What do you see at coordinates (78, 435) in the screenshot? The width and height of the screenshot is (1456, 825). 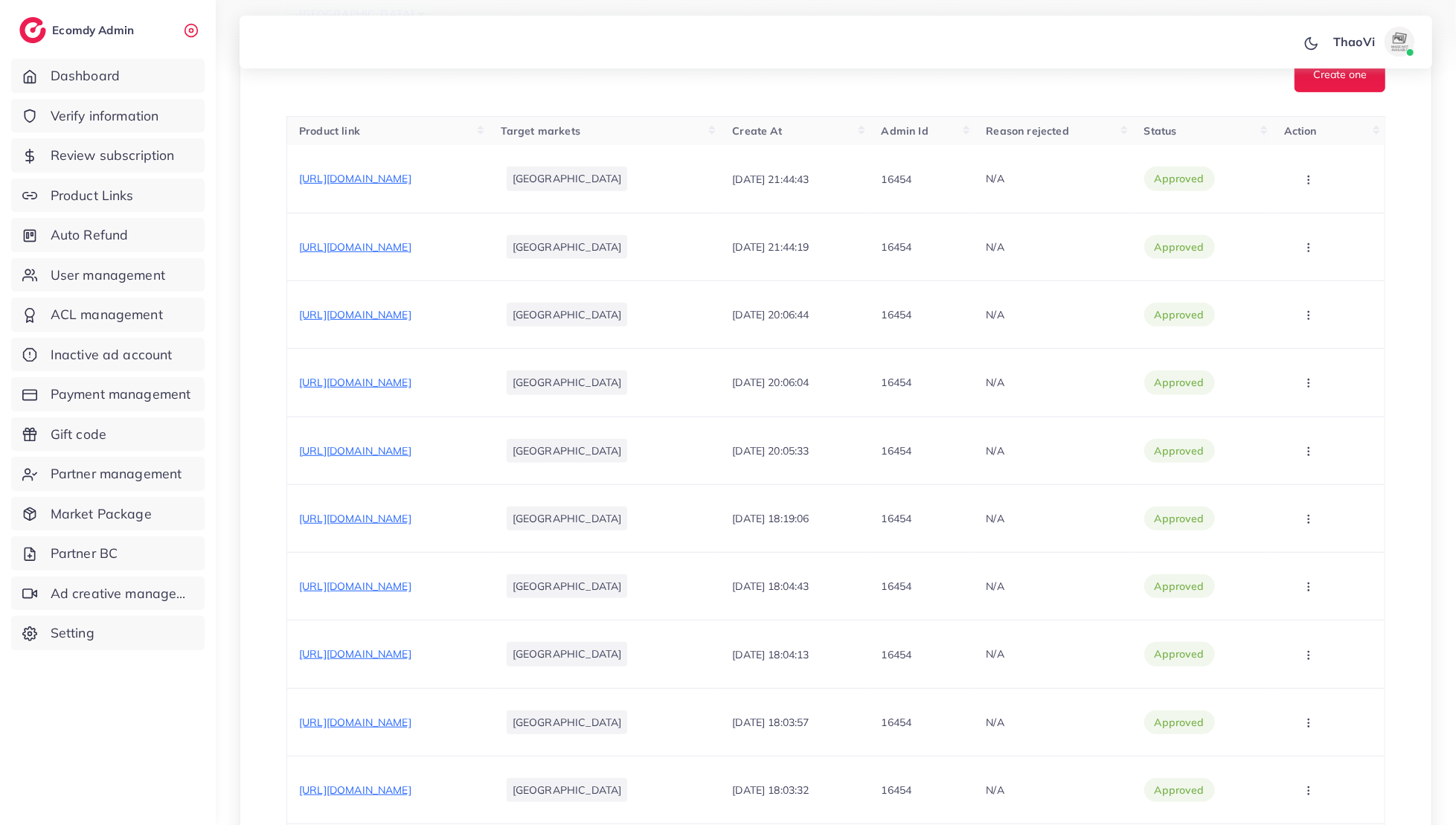 I see `span: Gift code` at bounding box center [78, 435].